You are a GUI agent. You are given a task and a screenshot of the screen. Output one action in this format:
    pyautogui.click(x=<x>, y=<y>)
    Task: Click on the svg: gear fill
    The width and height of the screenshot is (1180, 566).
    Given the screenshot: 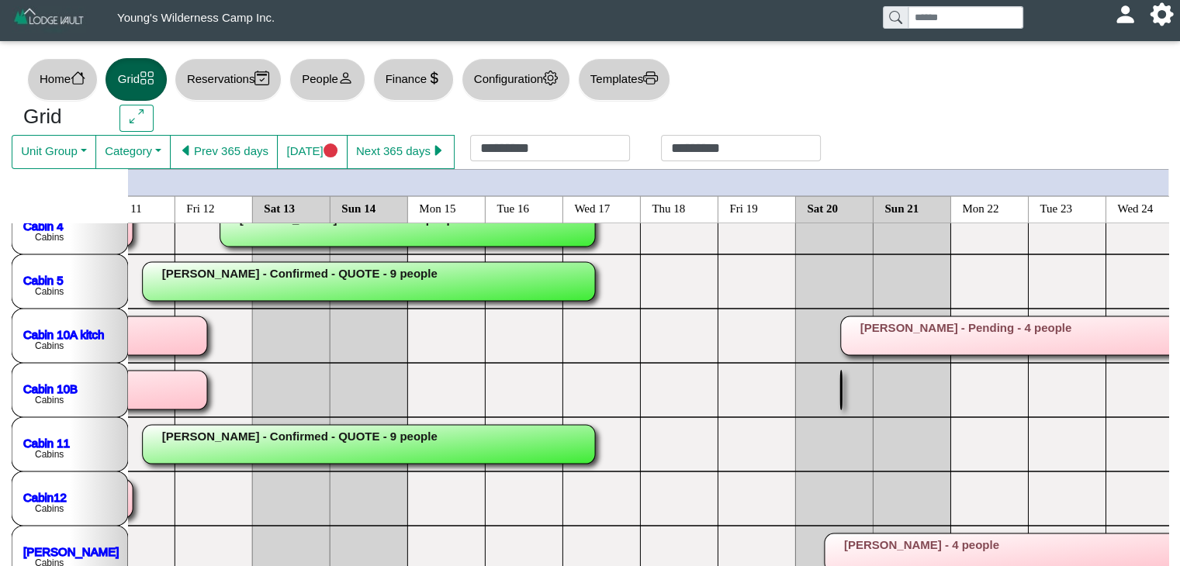 What is the action you would take?
    pyautogui.click(x=1162, y=14)
    